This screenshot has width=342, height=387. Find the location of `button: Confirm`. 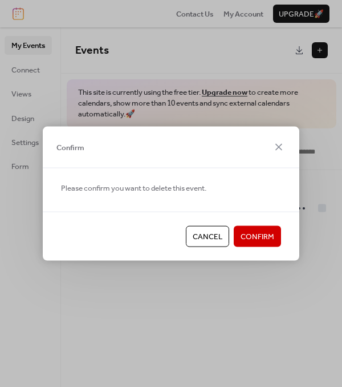

button: Confirm is located at coordinates (257, 236).